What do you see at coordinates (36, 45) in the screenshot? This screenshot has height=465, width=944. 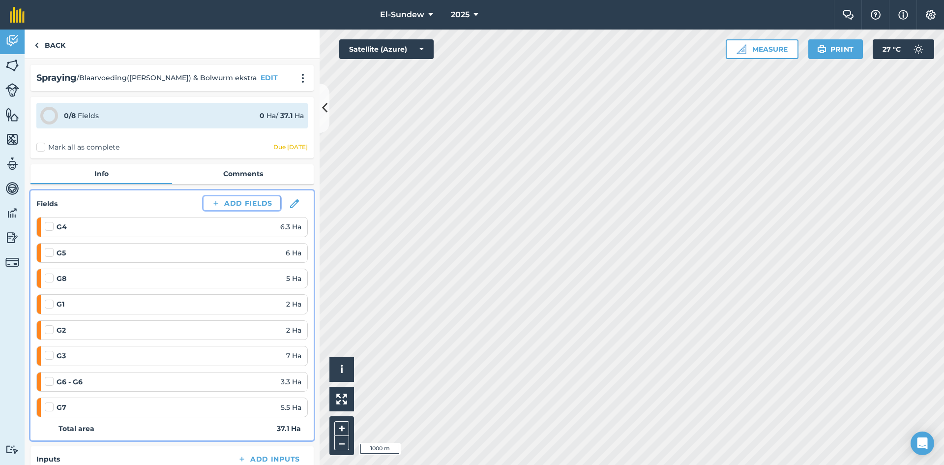 I see `img: svg+xml;base64,PHN2ZyB4bWxucz0iaHR0cDovL3d3dy53My5vcmcvMjAwMC9zdmciIHdpZHRoPSI5IiBoZWlnaHQ9IjI0Ii...` at bounding box center [36, 45].